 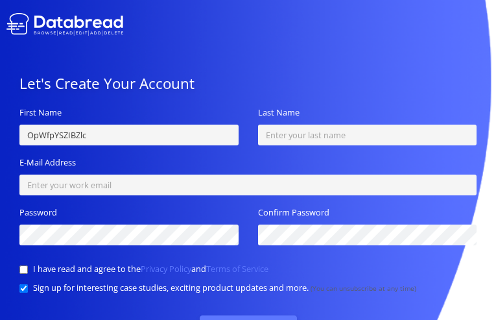 I want to click on a: Privacy Policy, so click(x=166, y=268).